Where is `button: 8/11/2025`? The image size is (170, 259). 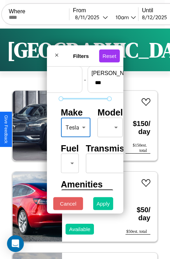
button: 8/11/2025 is located at coordinates (91, 17).